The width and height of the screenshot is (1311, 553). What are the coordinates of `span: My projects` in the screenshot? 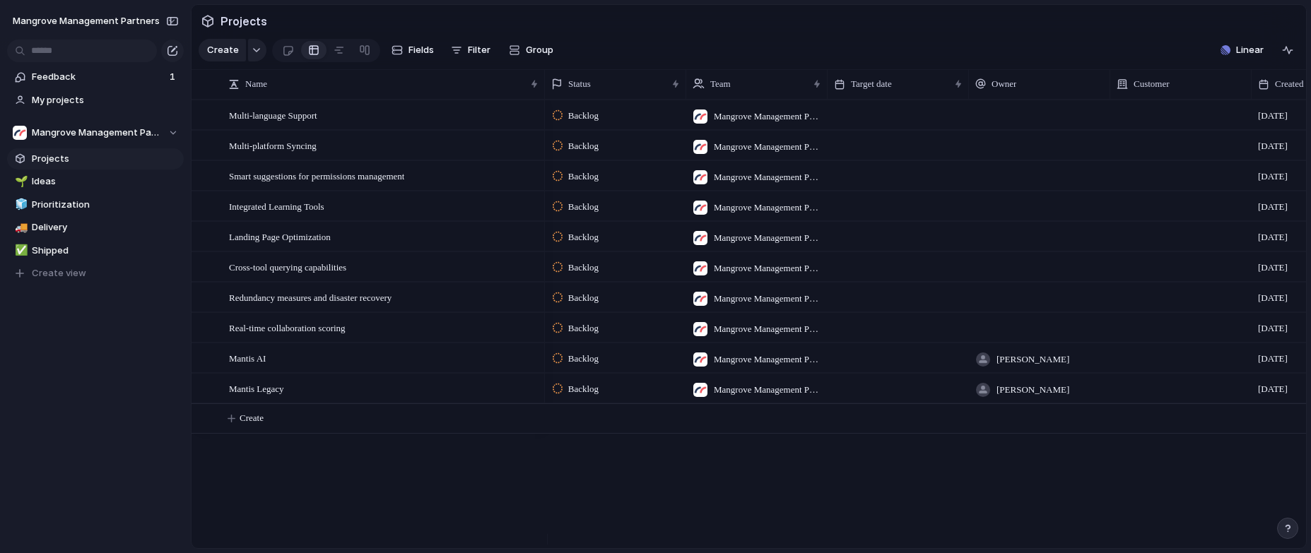 It's located at (105, 100).